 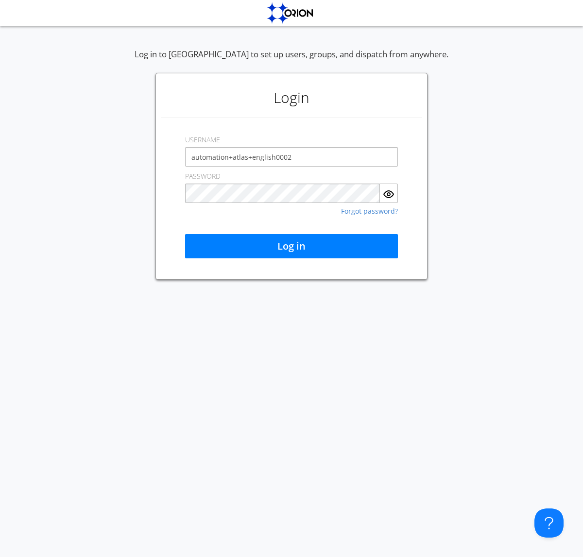 What do you see at coordinates (292, 98) in the screenshot?
I see `h1: Login` at bounding box center [292, 98].